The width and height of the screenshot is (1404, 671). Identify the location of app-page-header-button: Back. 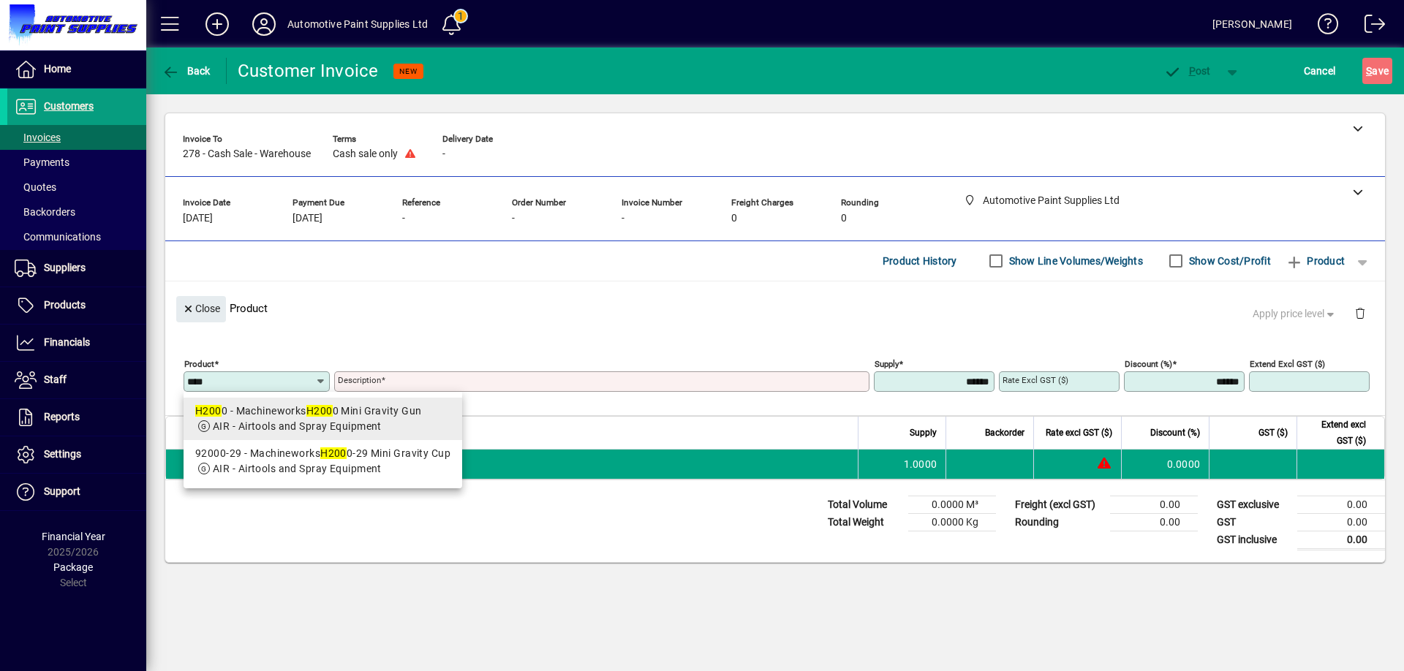
(186, 71).